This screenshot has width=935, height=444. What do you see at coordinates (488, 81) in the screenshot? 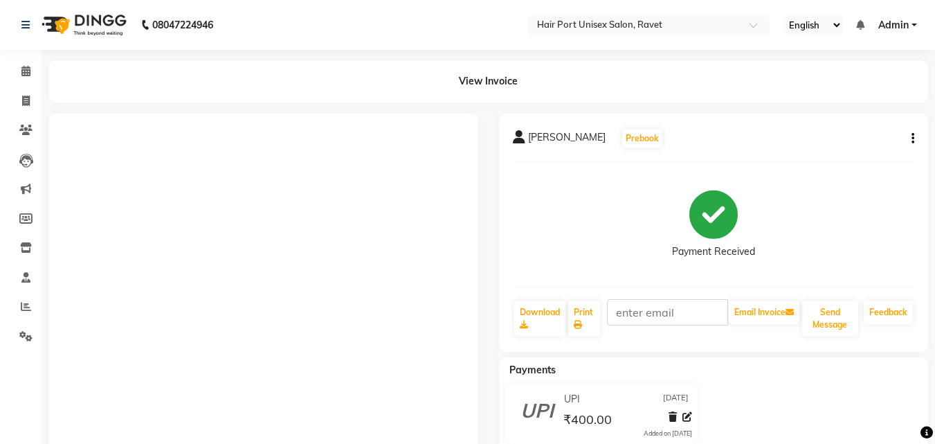
I see `div: View Invoice` at bounding box center [488, 81].